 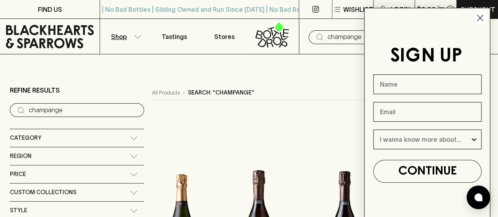 I want to click on p: Refine Results, so click(x=35, y=90).